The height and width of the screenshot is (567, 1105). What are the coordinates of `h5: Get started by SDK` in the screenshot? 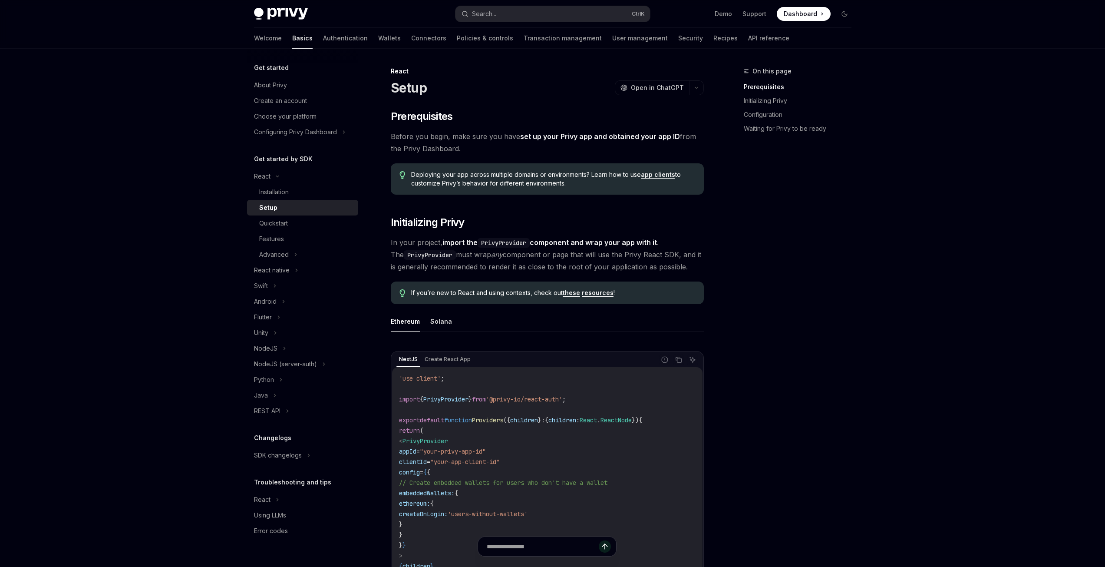 It's located at (283, 159).